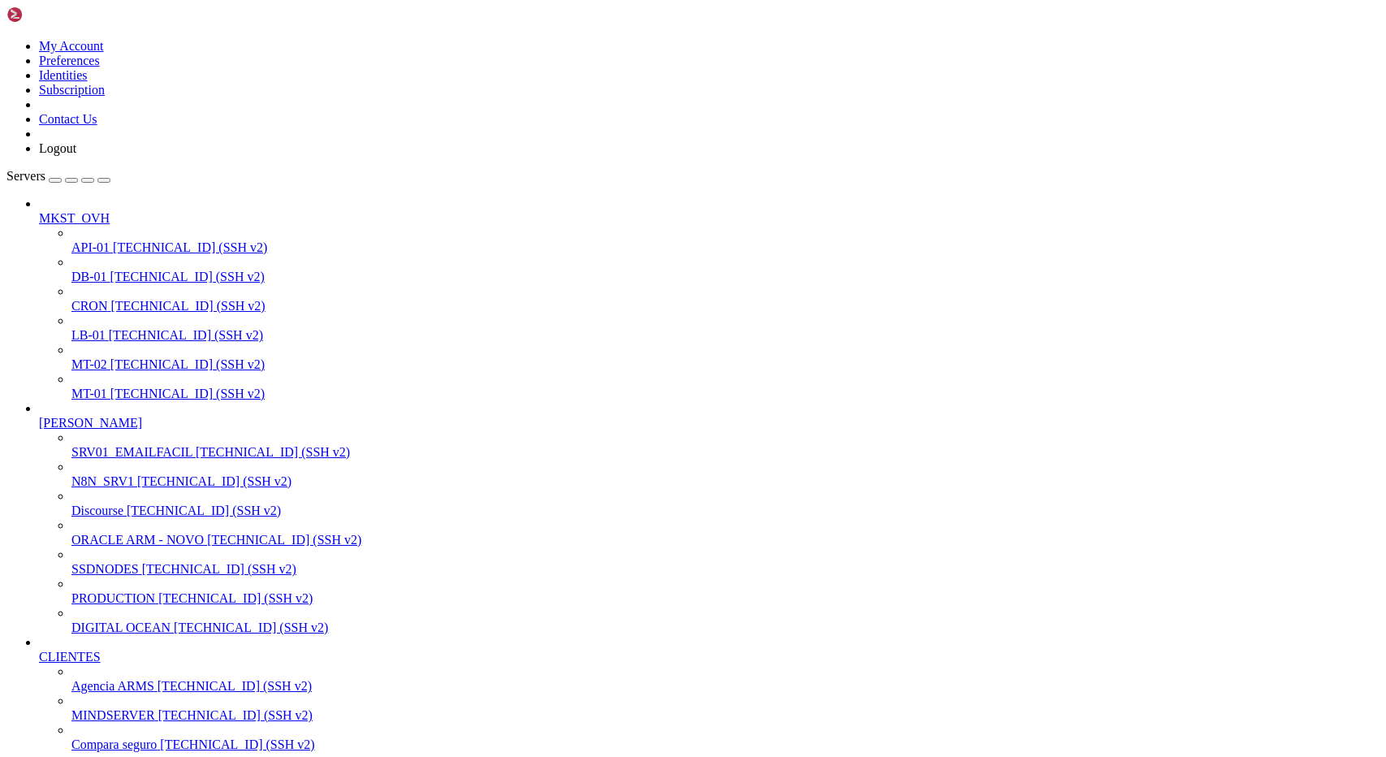 This screenshot has height=757, width=1386. What do you see at coordinates (709, 218) in the screenshot?
I see `a: MKST_OVH` at bounding box center [709, 218].